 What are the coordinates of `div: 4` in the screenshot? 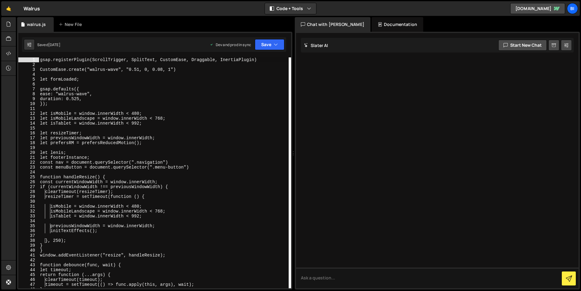 It's located at (29, 74).